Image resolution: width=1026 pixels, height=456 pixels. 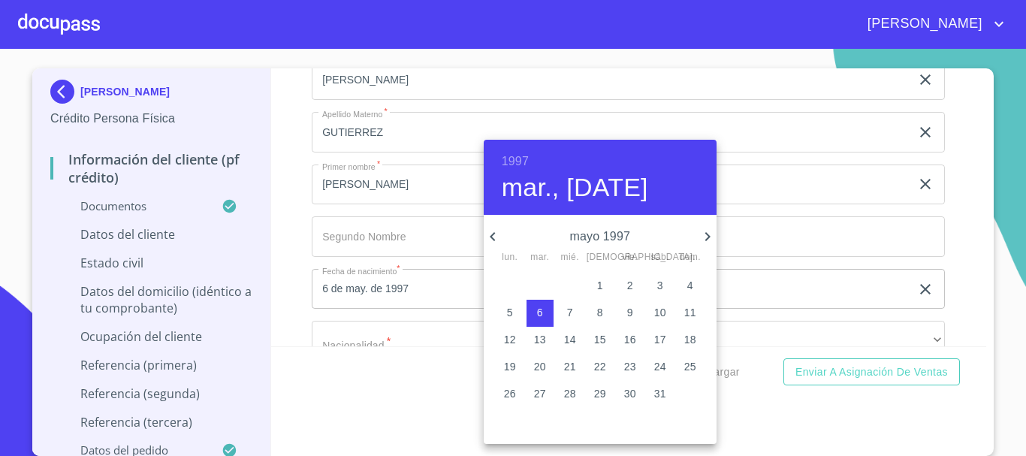 What do you see at coordinates (540, 367) in the screenshot?
I see `button: 20` at bounding box center [540, 367].